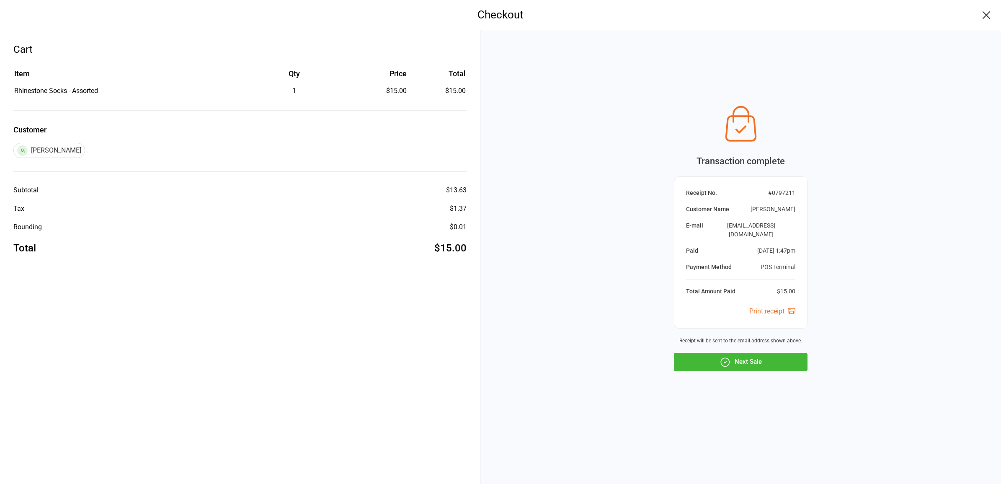 Image resolution: width=1001 pixels, height=484 pixels. Describe the element at coordinates (240, 49) in the screenshot. I see `div: Cart` at that location.